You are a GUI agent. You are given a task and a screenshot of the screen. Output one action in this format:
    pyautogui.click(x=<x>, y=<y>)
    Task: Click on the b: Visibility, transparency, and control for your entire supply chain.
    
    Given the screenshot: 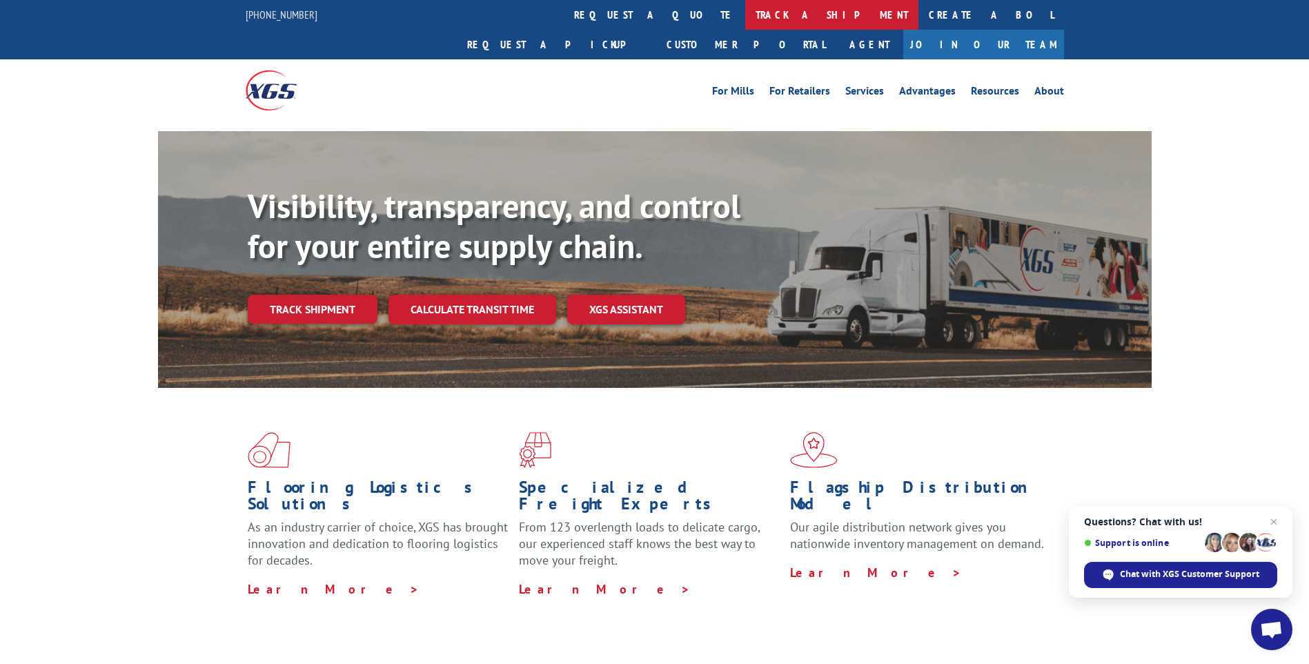 What is the action you would take?
    pyautogui.click(x=494, y=226)
    